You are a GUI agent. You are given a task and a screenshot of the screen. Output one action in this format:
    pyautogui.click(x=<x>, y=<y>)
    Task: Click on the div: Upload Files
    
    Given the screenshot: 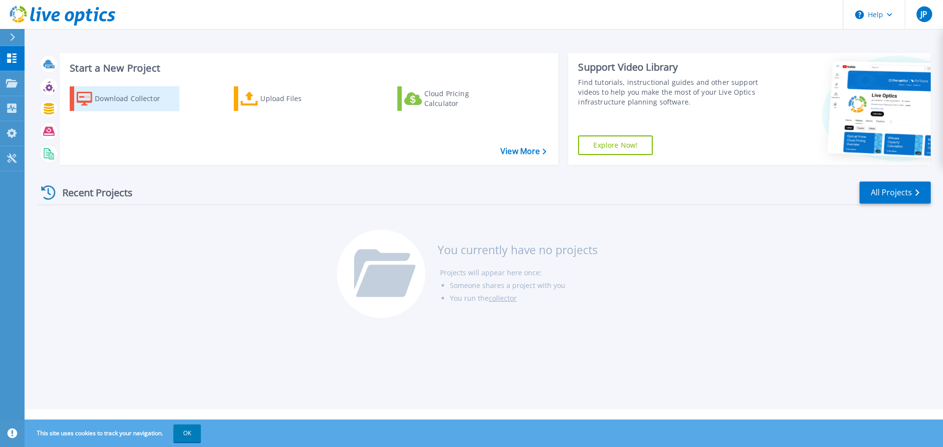 What is the action you would take?
    pyautogui.click(x=300, y=99)
    